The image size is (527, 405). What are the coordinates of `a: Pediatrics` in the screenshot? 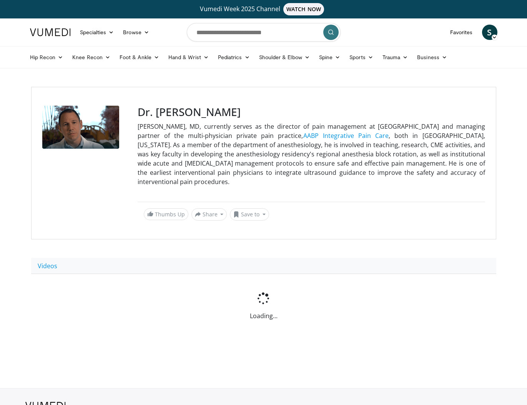 It's located at (234, 57).